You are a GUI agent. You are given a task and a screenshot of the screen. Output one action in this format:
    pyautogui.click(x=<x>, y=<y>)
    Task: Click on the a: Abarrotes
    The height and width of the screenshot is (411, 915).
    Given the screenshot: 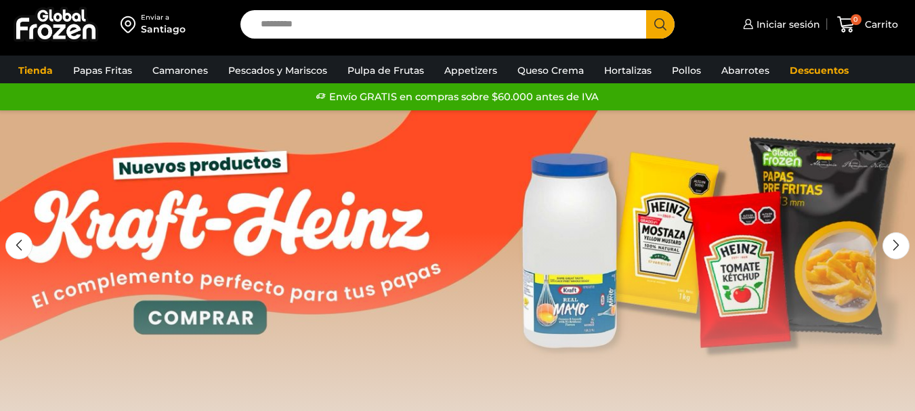 What is the action you would take?
    pyautogui.click(x=745, y=70)
    